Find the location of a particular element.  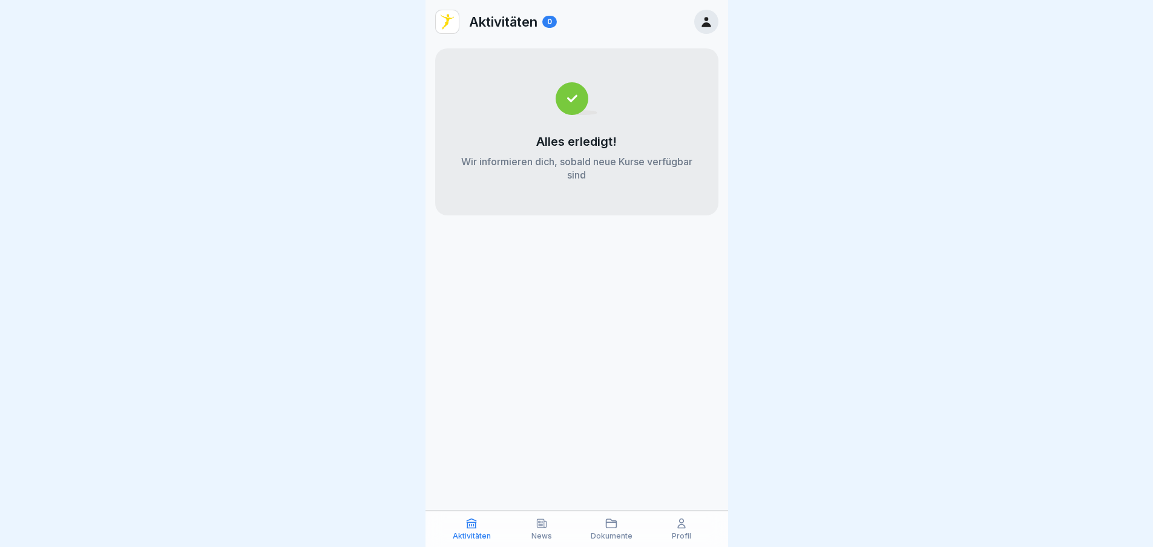

p: Dokumente is located at coordinates (611, 536).